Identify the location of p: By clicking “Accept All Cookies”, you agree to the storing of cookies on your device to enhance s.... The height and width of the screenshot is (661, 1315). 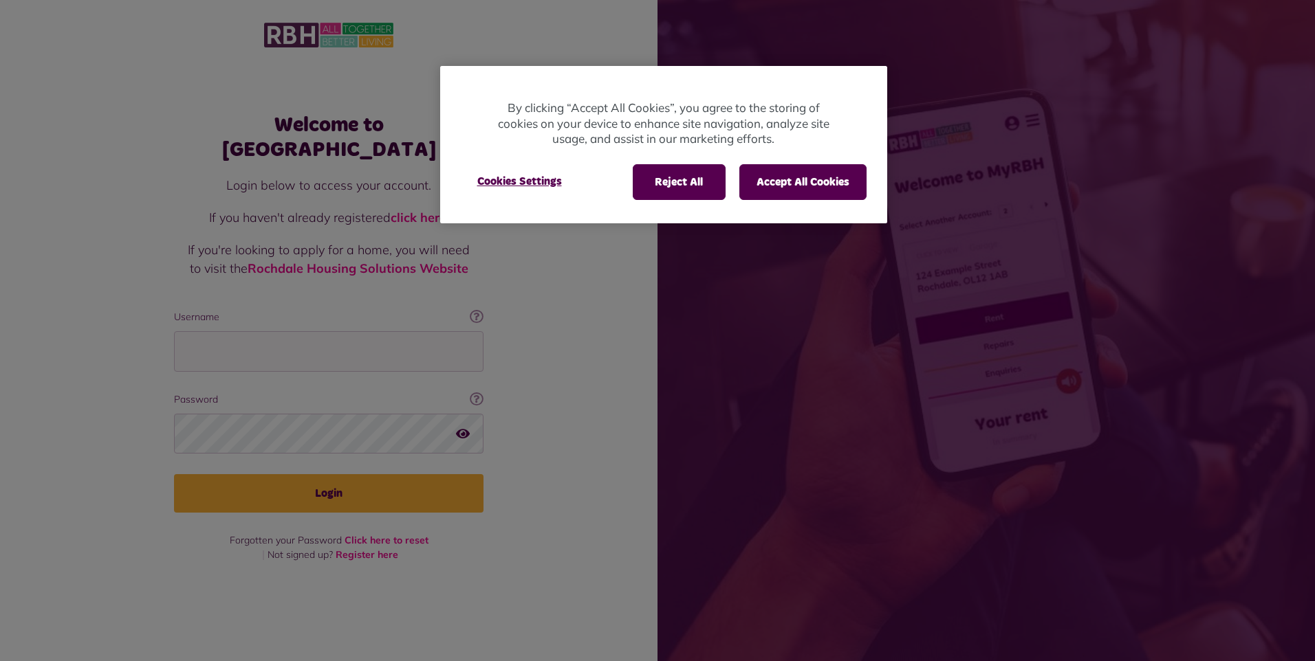
(663, 124).